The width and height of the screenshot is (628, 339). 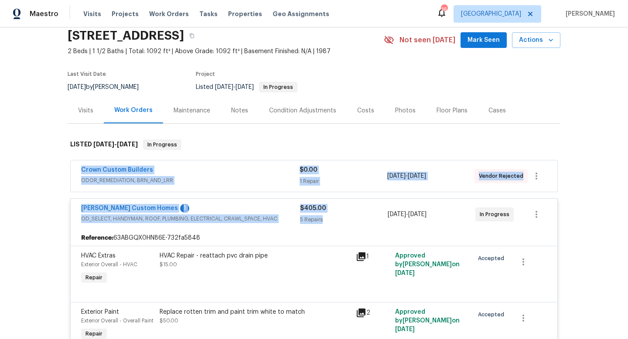 I want to click on span: Work Orders, so click(x=169, y=14).